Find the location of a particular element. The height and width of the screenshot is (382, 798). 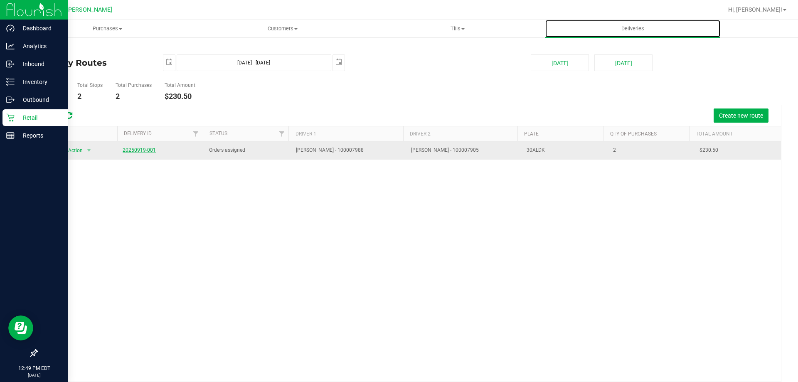

inline-svg: Inventory is located at coordinates (10, 82).